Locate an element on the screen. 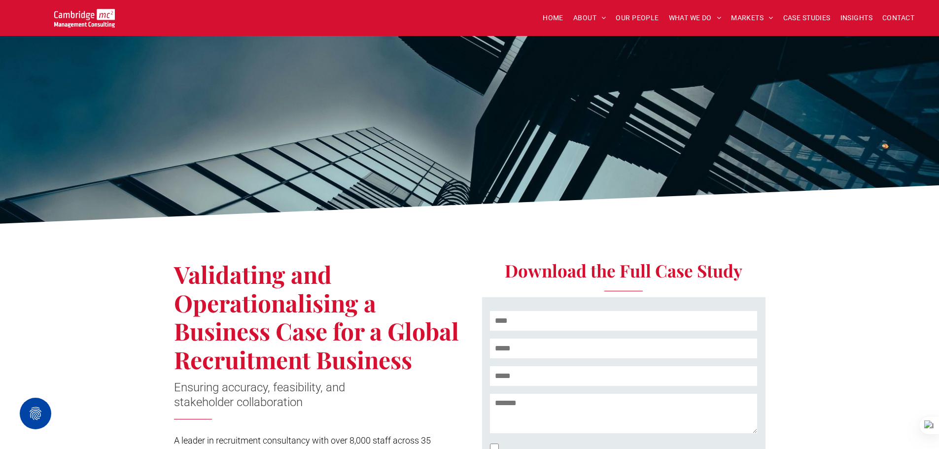 Image resolution: width=939 pixels, height=449 pixels. span: Ensuring accuracy, feasibility, and stakeholder collaboration is located at coordinates (259, 395).